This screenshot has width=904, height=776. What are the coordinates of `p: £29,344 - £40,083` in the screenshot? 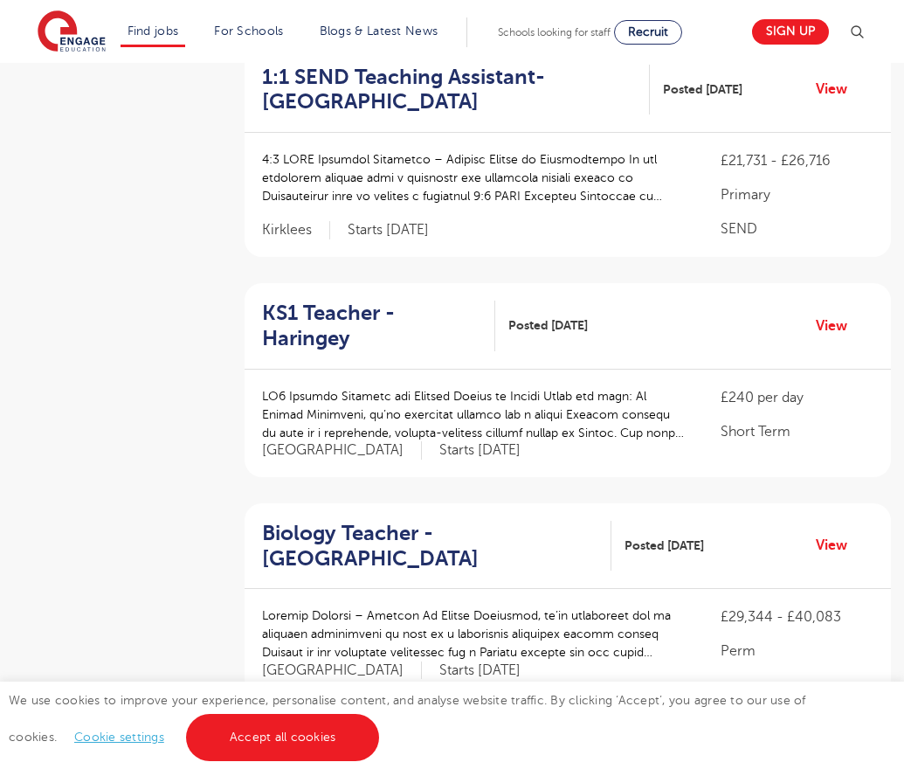 It's located at (797, 617).